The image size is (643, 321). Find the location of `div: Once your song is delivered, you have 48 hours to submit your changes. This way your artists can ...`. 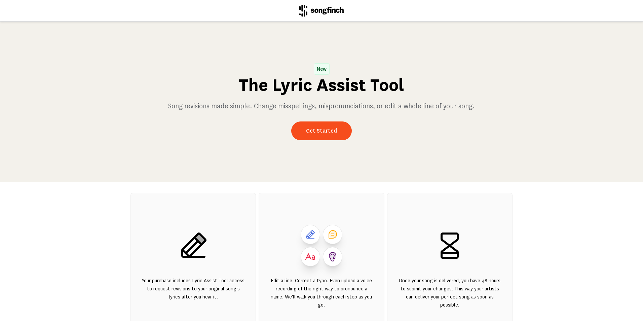

div: Once your song is delivered, you have 48 hours to submit your changes. This way your artists can ... is located at coordinates (450, 297).